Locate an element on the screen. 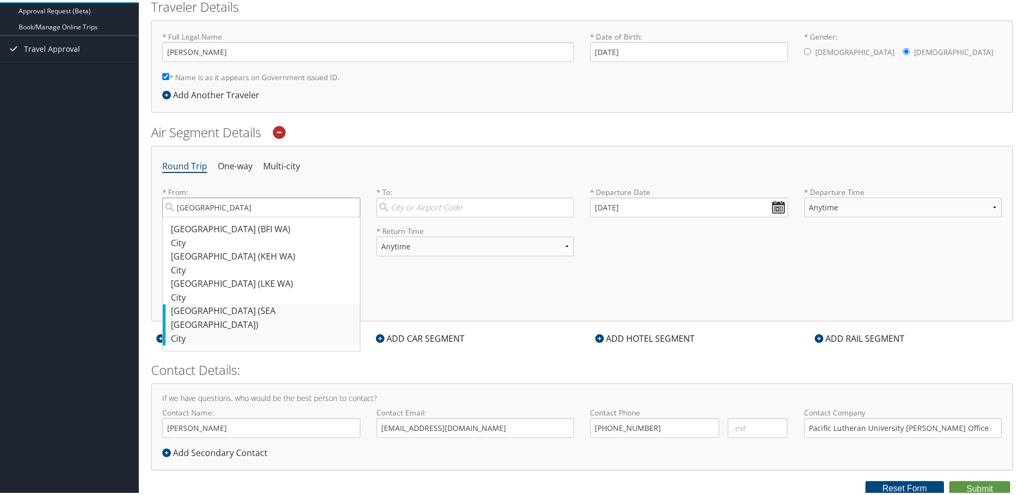 This screenshot has width=1016, height=495. input: MM/DD/YYYY is located at coordinates (689, 205).